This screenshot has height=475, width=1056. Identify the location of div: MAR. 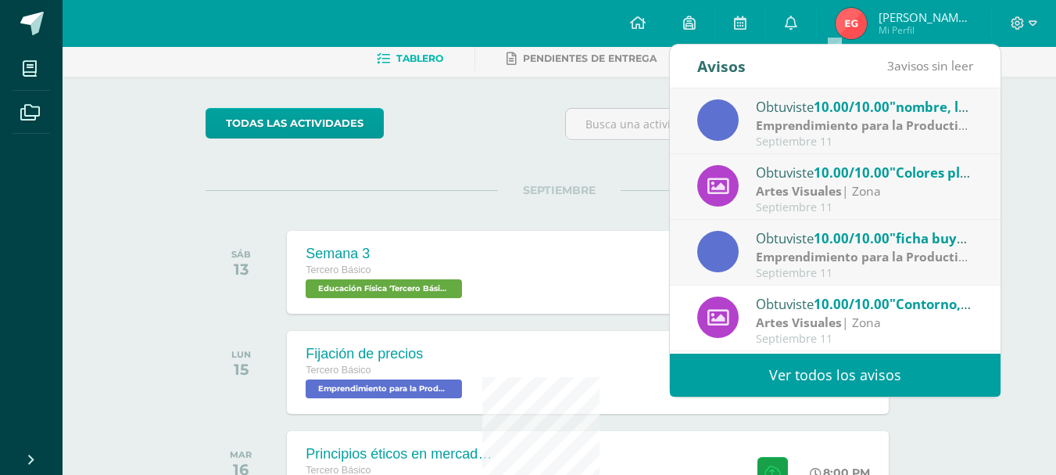
(241, 454).